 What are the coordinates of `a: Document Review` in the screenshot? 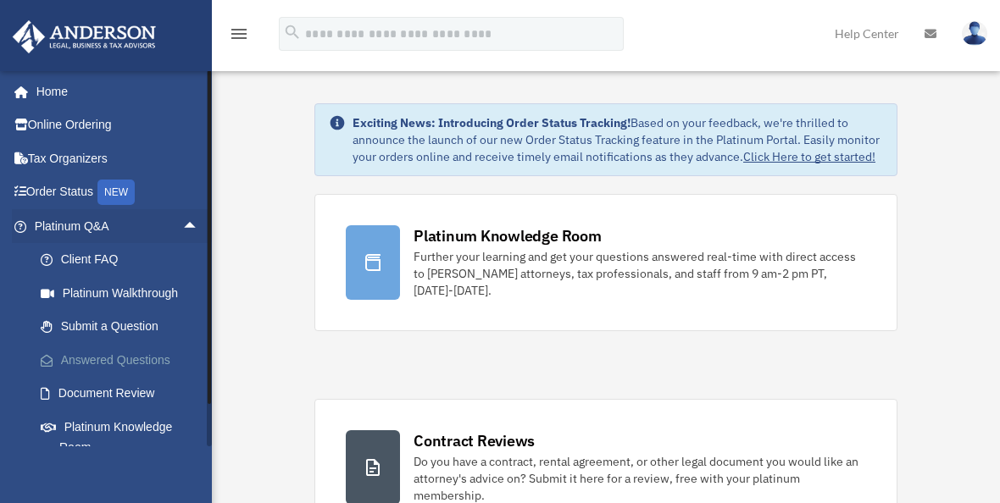 It's located at (124, 394).